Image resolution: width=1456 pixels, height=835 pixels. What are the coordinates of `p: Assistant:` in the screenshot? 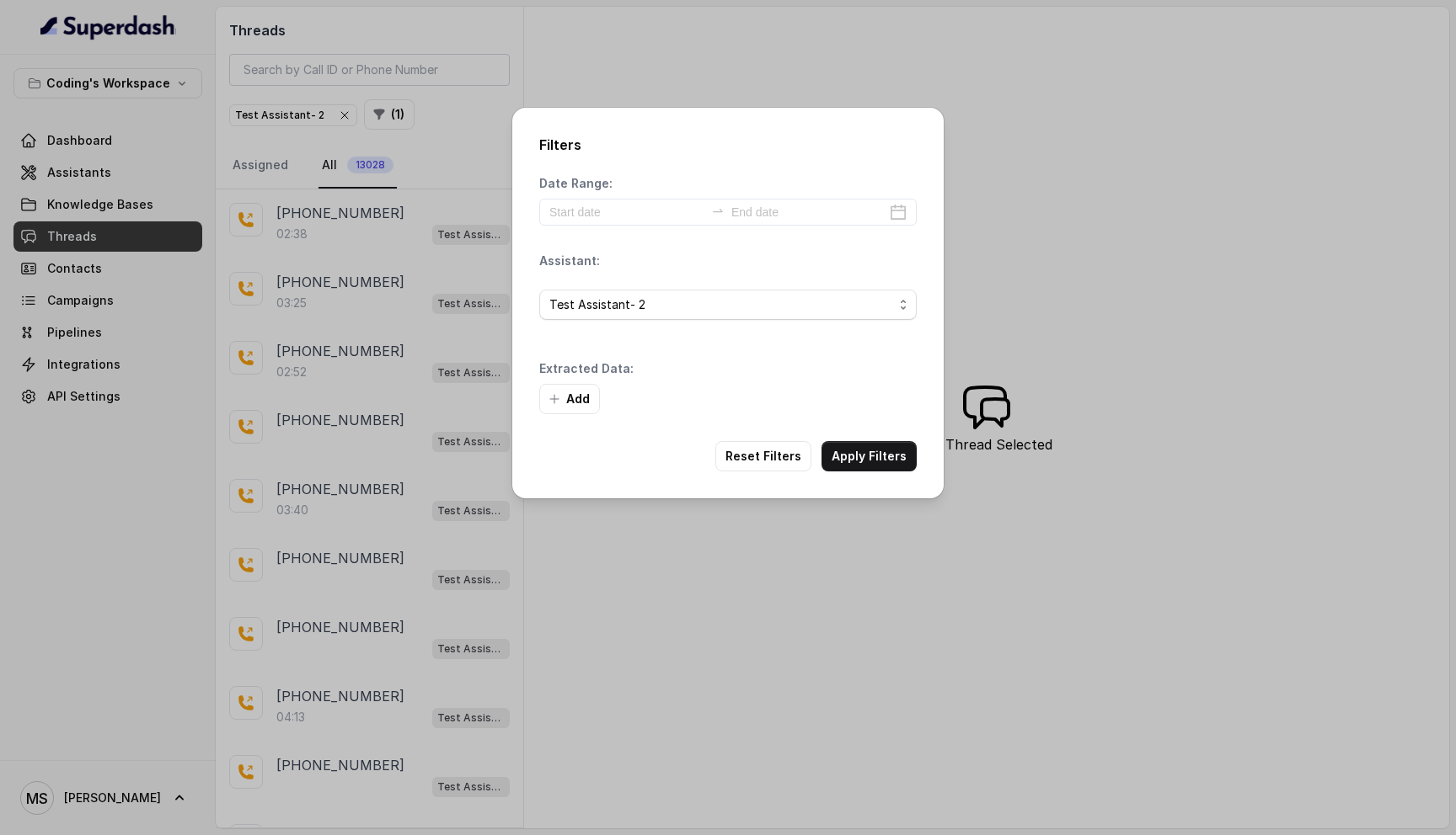 It's located at (570, 261).